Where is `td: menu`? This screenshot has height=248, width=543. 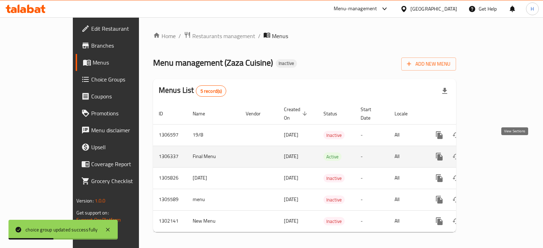
td: menu is located at coordinates (213, 200).